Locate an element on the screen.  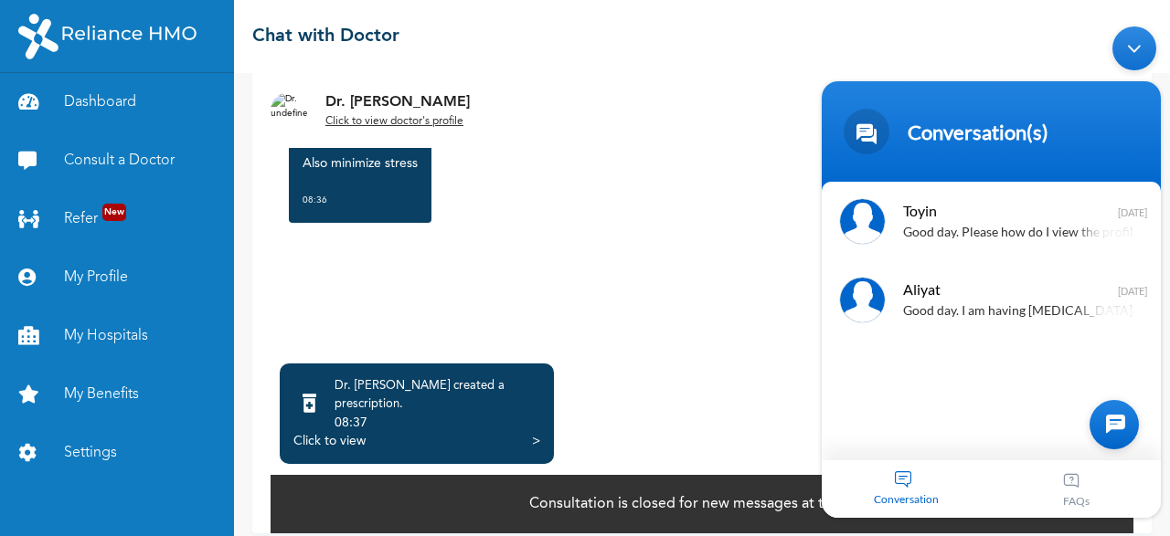
div: Click to view is located at coordinates (329, 441).